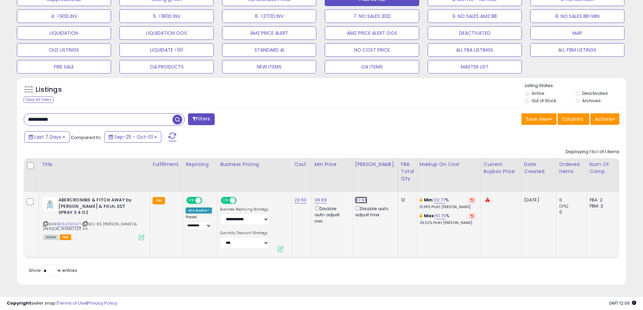 Image resolution: width=643 pixels, height=310 pixels. Describe the element at coordinates (573, 119) in the screenshot. I see `span: Columns` at that location.